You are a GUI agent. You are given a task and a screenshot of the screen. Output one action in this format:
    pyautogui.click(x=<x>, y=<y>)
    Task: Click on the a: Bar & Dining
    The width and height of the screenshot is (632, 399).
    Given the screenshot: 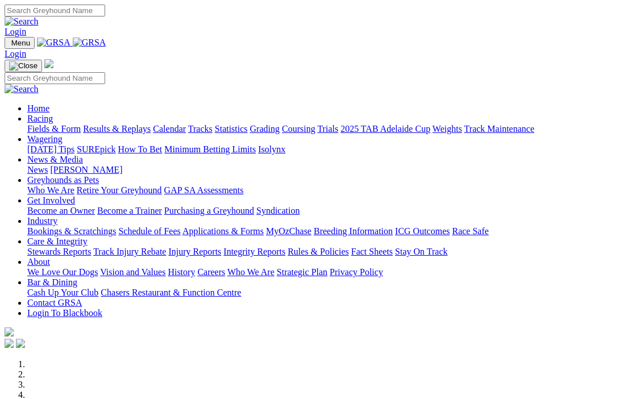 What is the action you would take?
    pyautogui.click(x=52, y=282)
    